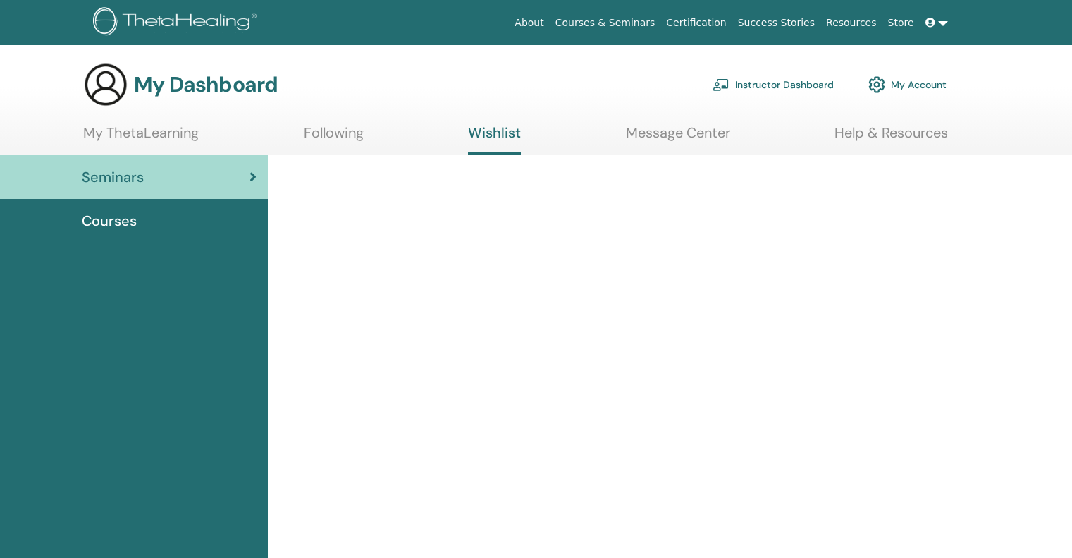 The image size is (1072, 558). What do you see at coordinates (851, 23) in the screenshot?
I see `a: Resources` at bounding box center [851, 23].